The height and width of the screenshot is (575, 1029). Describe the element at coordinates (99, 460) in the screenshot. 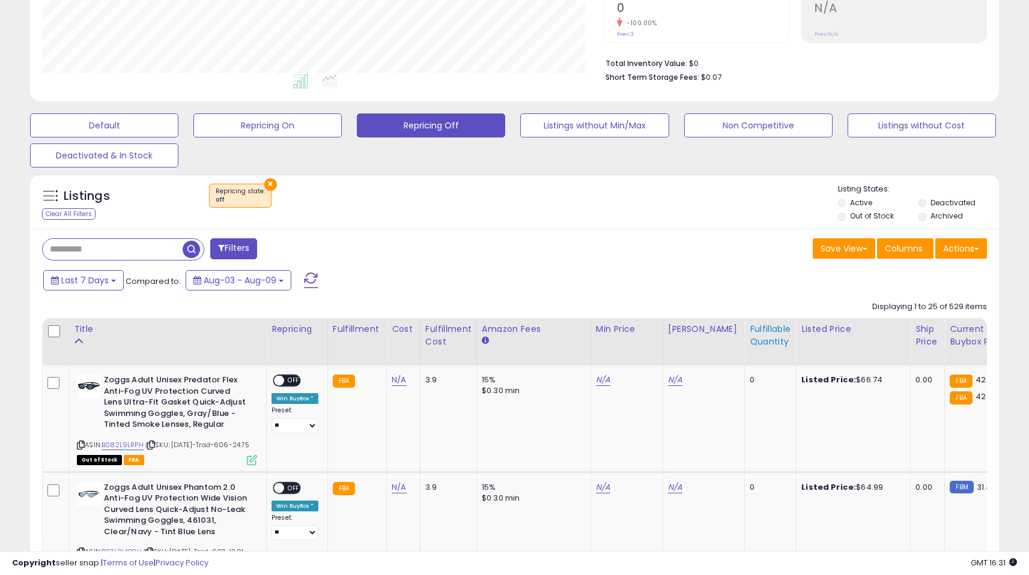

I see `span: All listings that are currently out of stock and unavailable for purchase on Amazon` at that location.